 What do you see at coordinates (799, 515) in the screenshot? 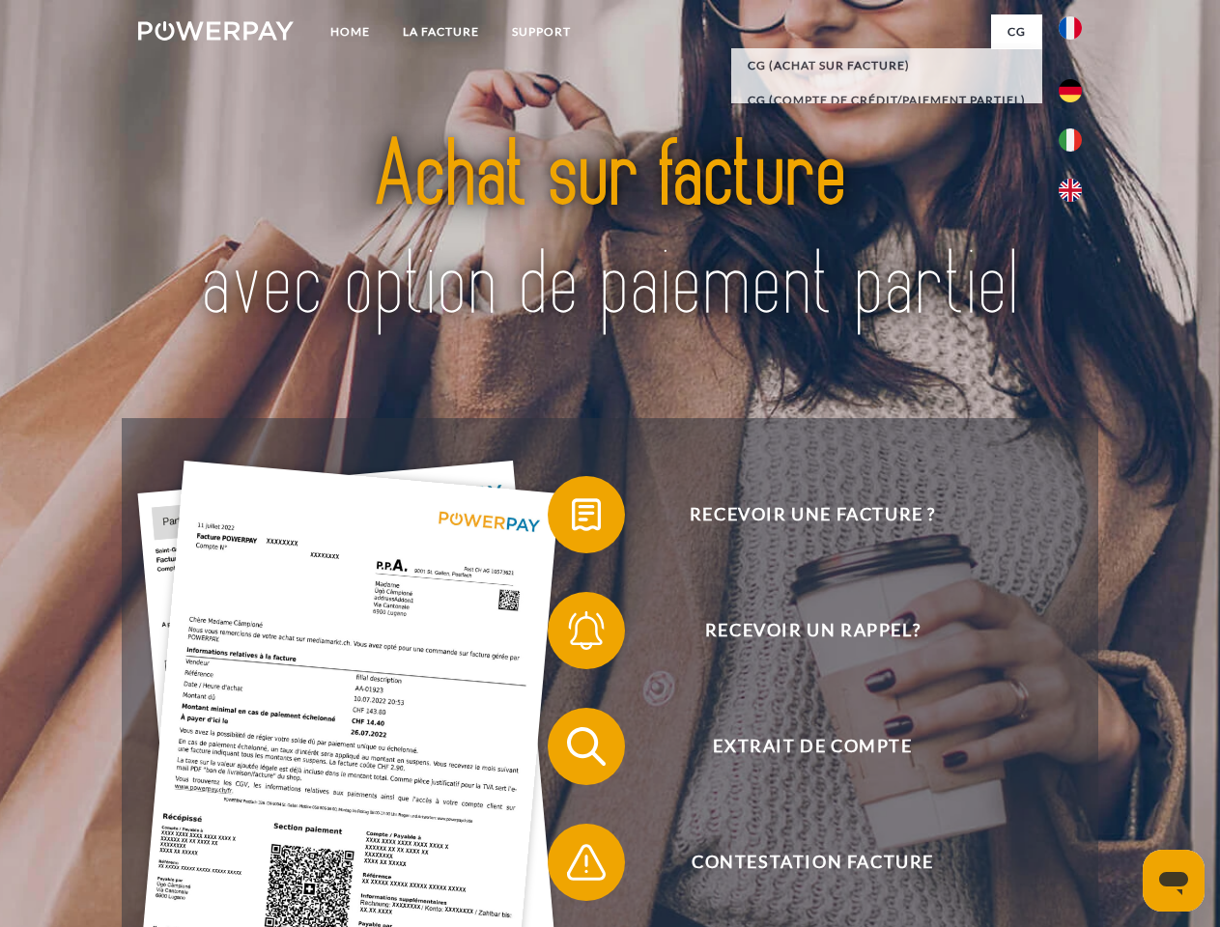
I see `button: Recevoir une facture ?` at bounding box center [799, 515].